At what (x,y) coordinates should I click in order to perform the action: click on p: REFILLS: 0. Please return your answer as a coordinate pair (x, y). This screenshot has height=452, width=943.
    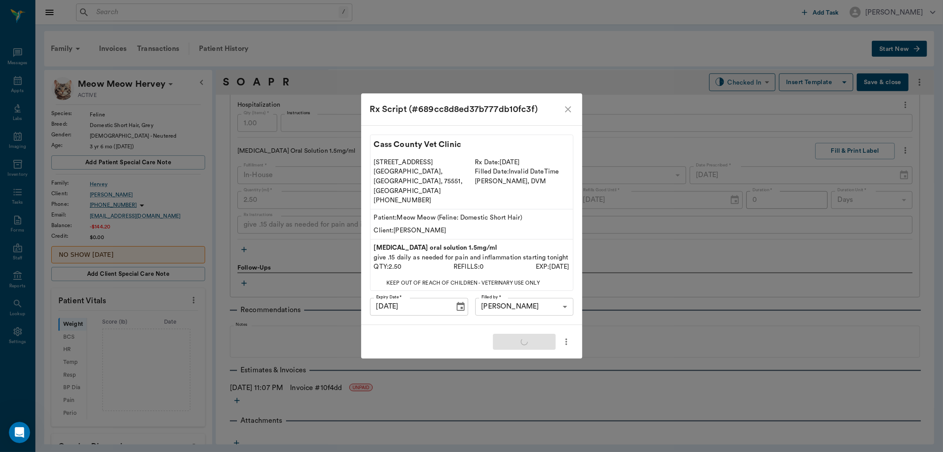
    Looking at the image, I should click on (469, 267).